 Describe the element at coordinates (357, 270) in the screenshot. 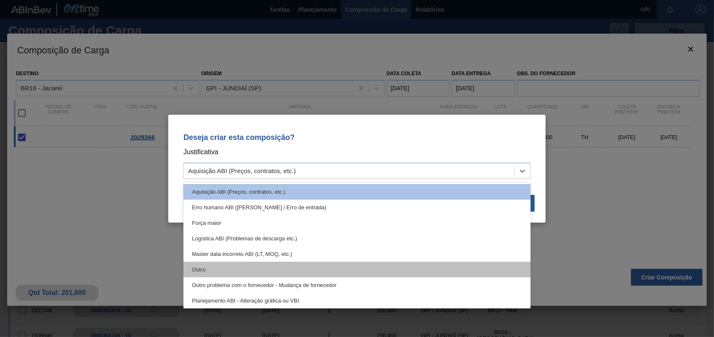

I see `div: Outro` at that location.